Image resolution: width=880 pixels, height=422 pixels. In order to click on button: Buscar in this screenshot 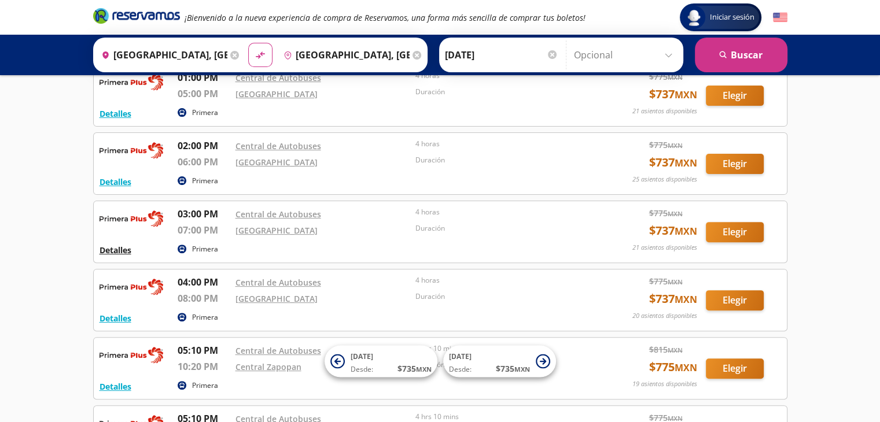, I will do `click(741, 55)`.